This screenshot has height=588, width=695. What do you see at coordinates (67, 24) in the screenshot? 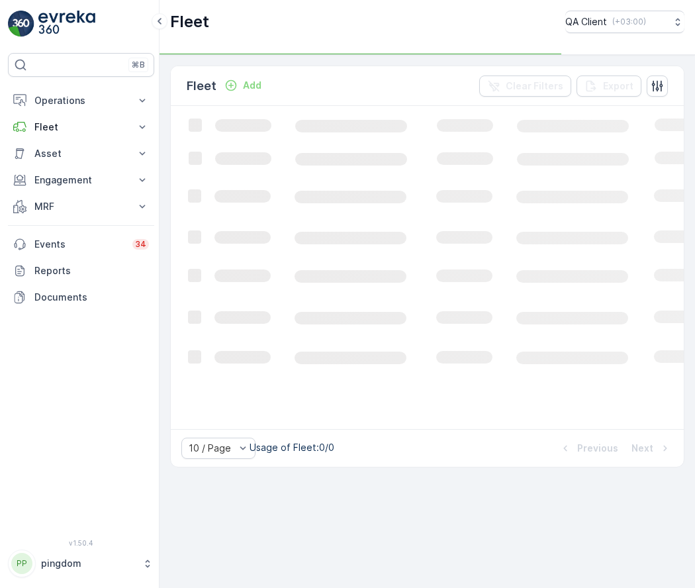
I see `img: logo_light-DOdMpM7g.png` at bounding box center [67, 24].